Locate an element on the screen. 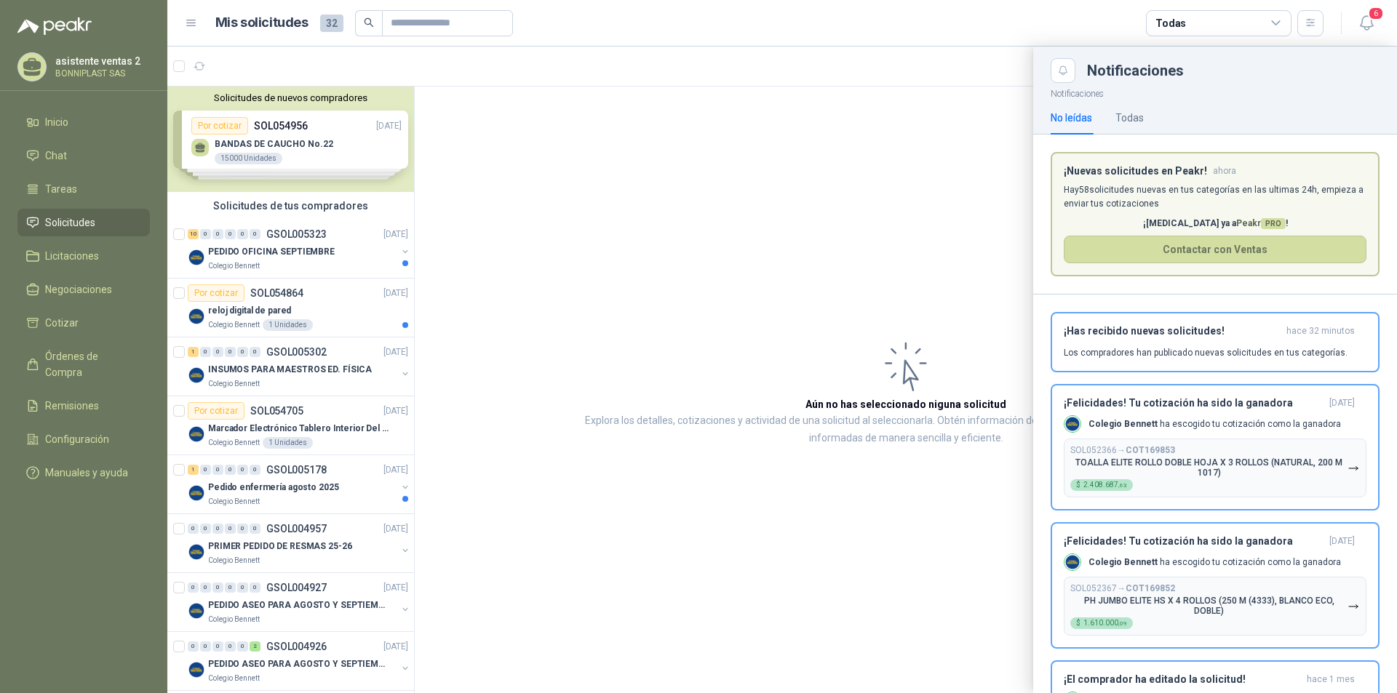 The height and width of the screenshot is (693, 1397). span: Manuales y ayuda is located at coordinates (87, 473).